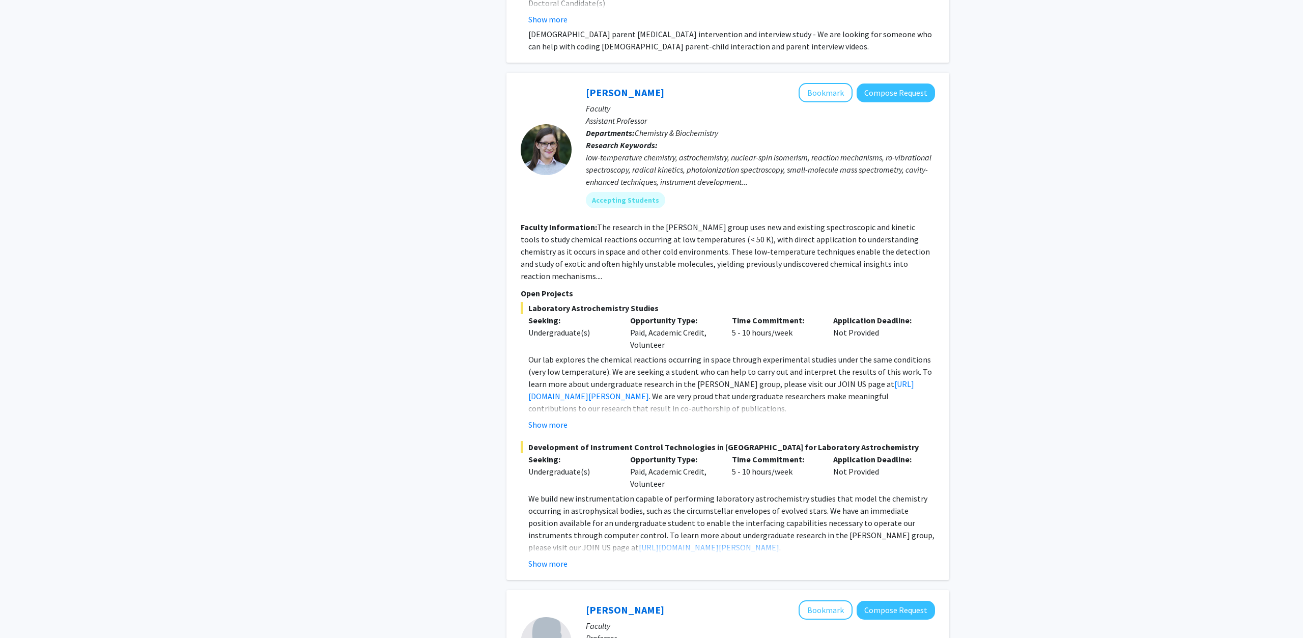 The width and height of the screenshot is (1303, 638). What do you see at coordinates (761, 121) in the screenshot?
I see `p: Assistant Professor` at bounding box center [761, 121].